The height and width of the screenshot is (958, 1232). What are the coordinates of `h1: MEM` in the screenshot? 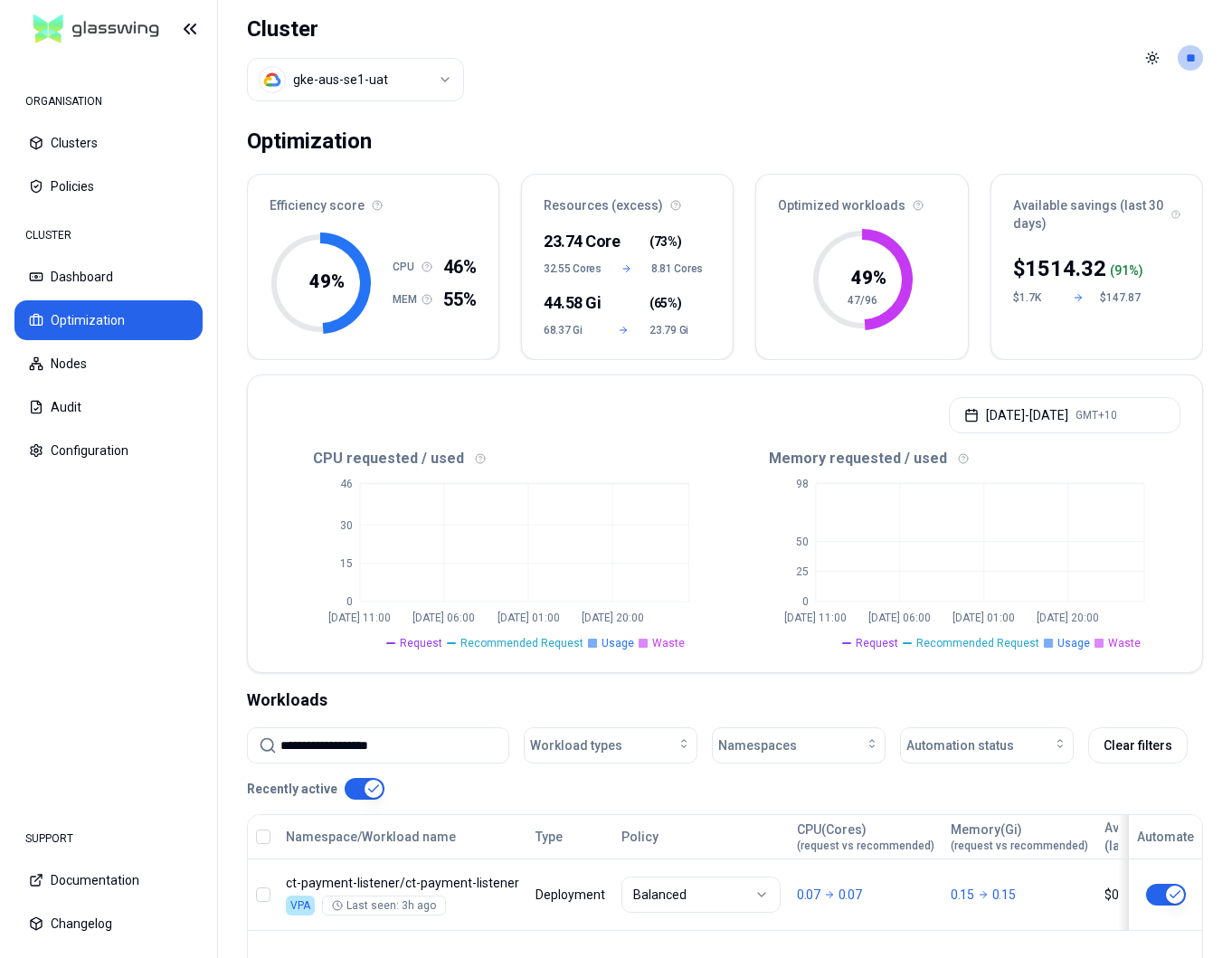 It's located at (407, 300).